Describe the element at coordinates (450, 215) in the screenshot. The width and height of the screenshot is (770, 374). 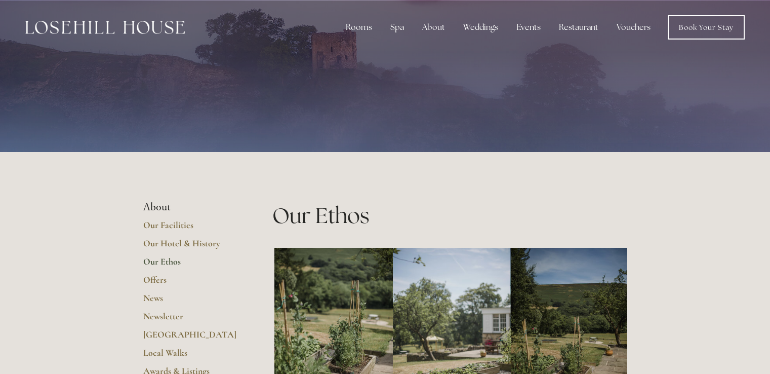
I see `h1: Our Ethos` at that location.